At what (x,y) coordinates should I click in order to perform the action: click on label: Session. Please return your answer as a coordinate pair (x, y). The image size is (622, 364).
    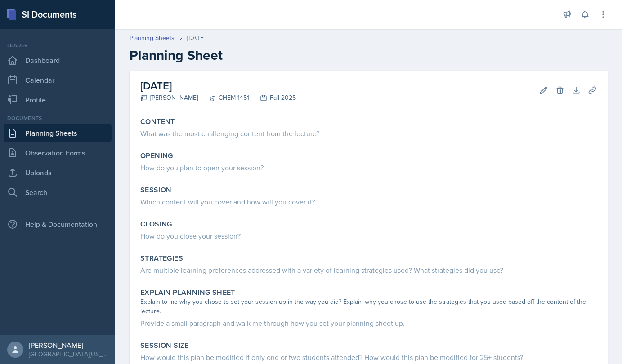
    Looking at the image, I should click on (156, 190).